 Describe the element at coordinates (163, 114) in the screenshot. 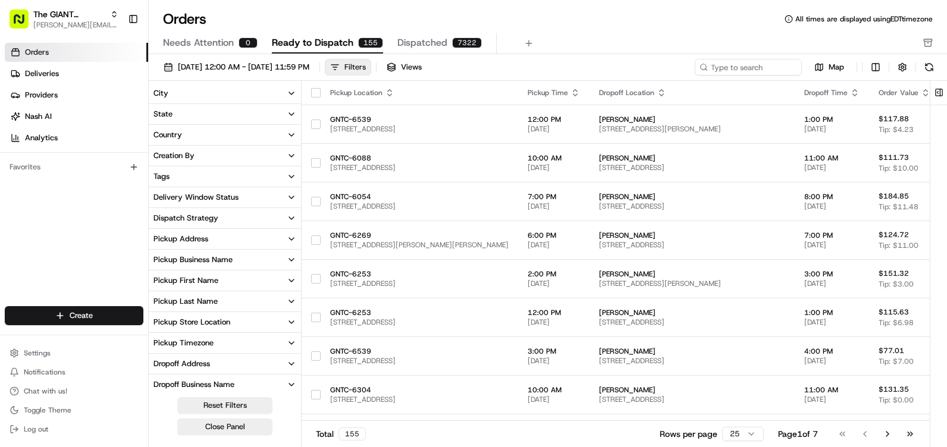

I see `div: State` at that location.